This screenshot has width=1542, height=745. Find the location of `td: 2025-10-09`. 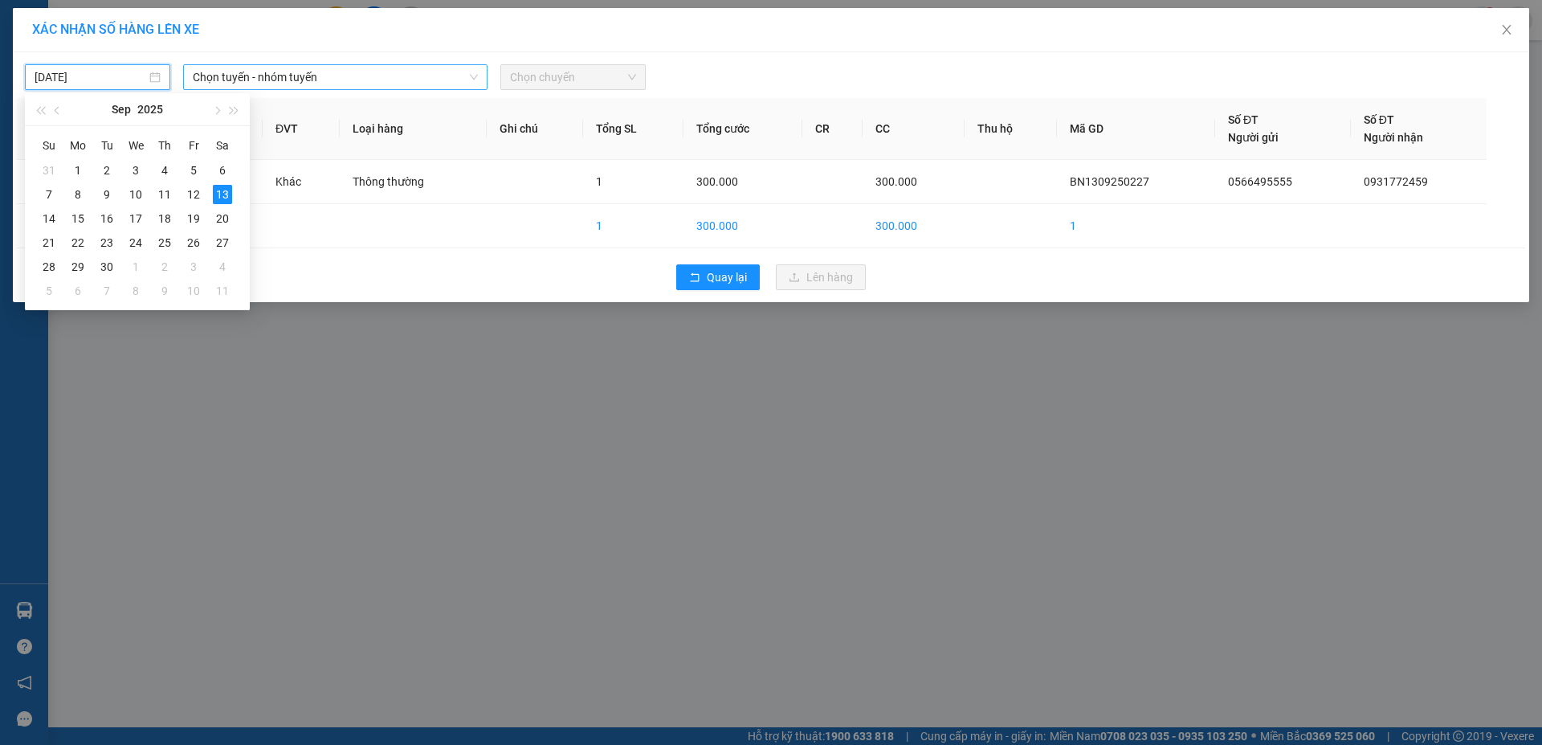

td: 2025-10-09 is located at coordinates (165, 291).